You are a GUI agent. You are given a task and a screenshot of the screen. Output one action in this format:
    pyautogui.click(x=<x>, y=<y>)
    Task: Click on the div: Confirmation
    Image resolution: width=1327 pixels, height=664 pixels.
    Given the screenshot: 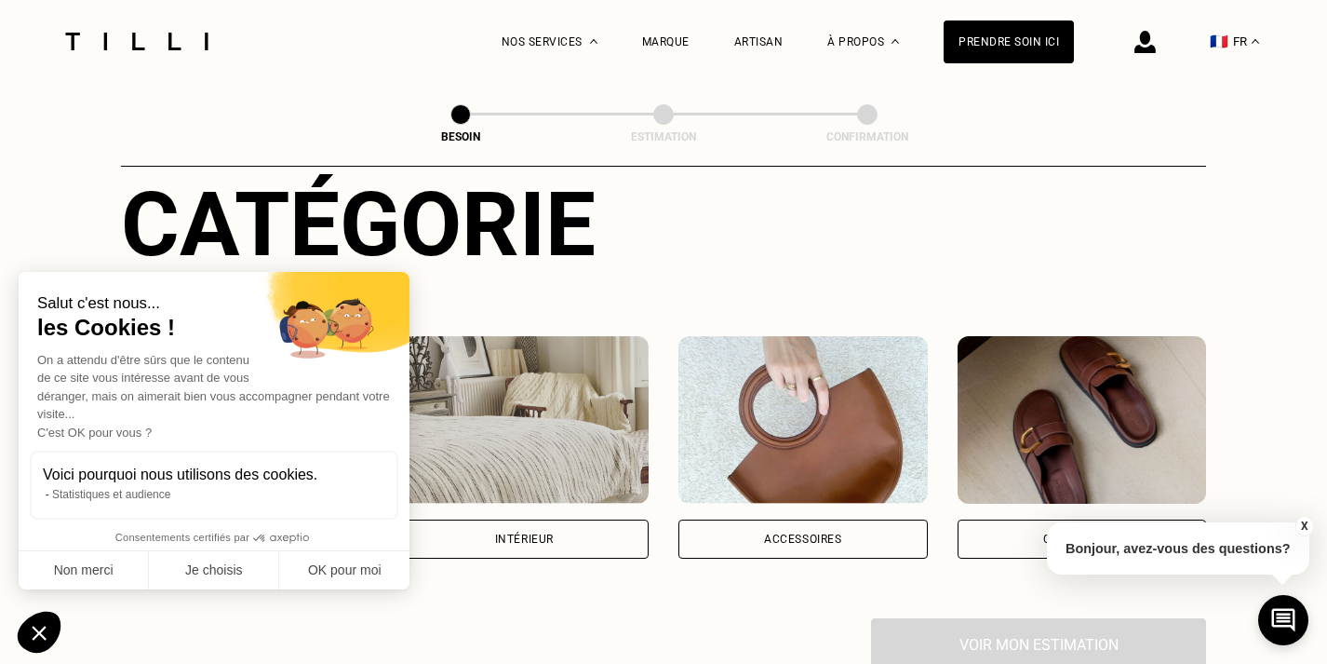 What is the action you would take?
    pyautogui.click(x=868, y=137)
    